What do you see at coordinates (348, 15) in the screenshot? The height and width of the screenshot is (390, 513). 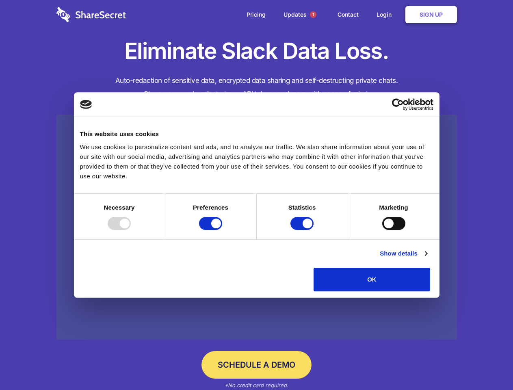 I see `a: Contact` at bounding box center [348, 15].